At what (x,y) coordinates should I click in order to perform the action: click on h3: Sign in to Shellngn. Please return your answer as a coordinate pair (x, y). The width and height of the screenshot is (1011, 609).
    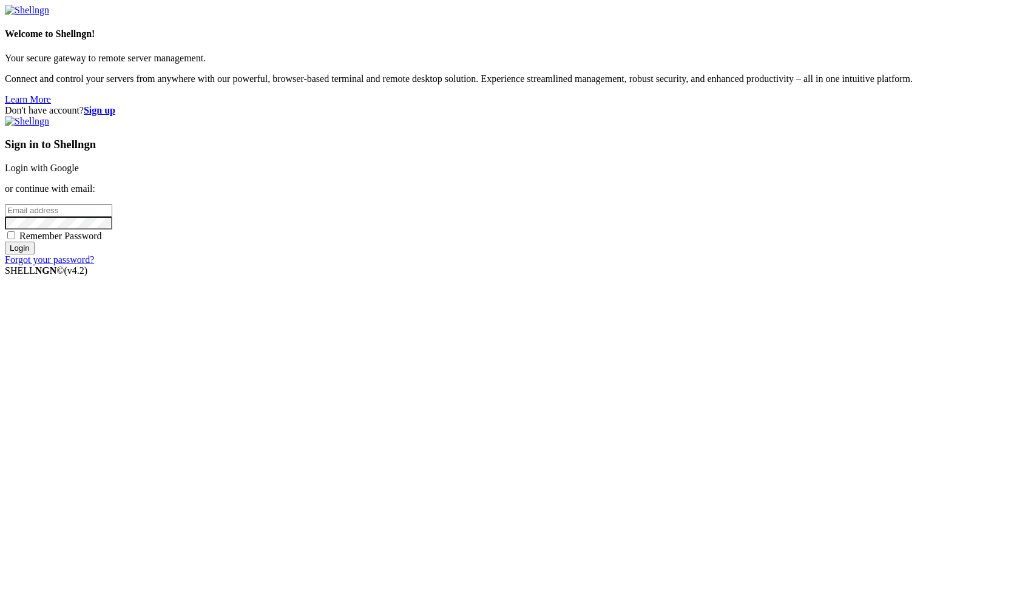
    Looking at the image, I should click on (506, 144).